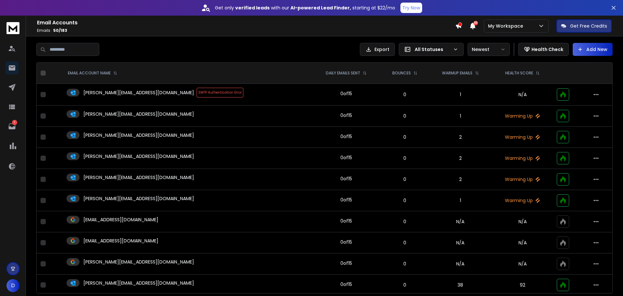  I want to click on button: D, so click(13, 285).